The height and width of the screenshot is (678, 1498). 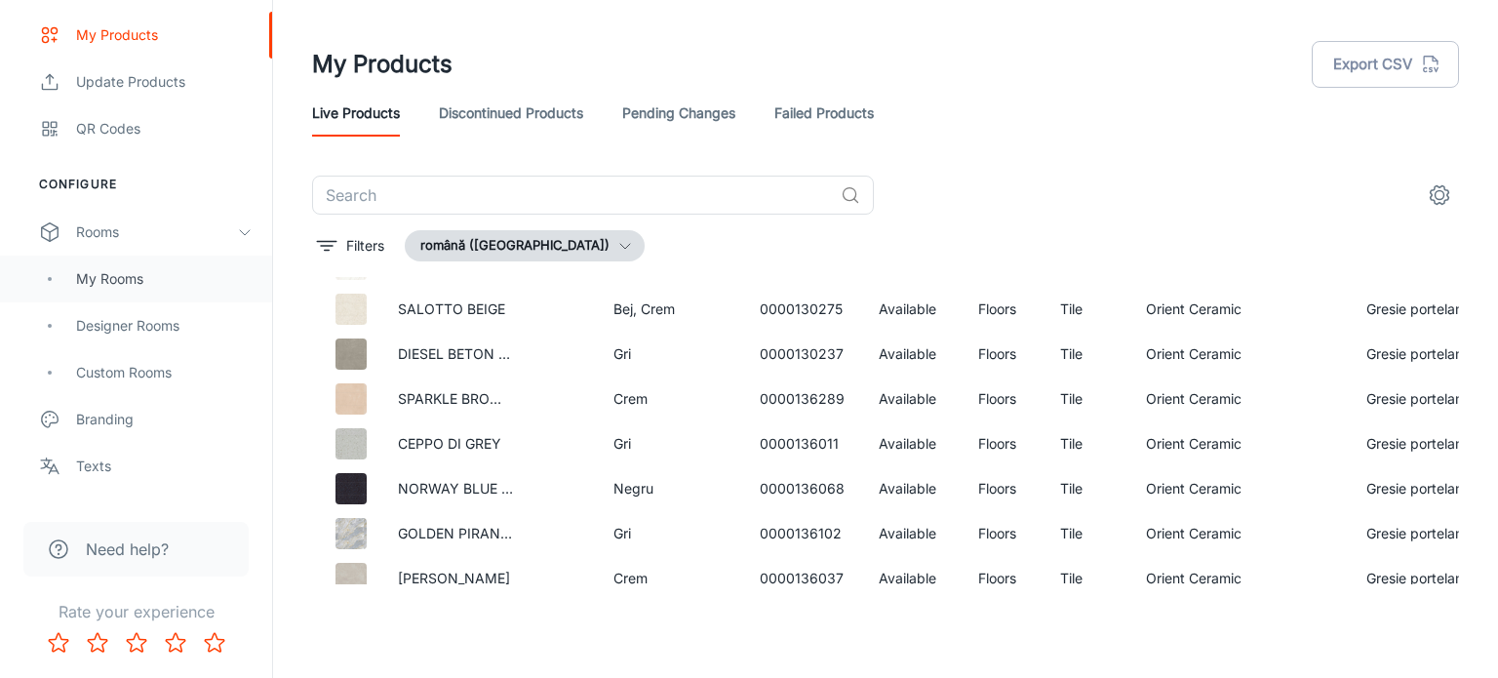 I want to click on p: Filters, so click(x=365, y=246).